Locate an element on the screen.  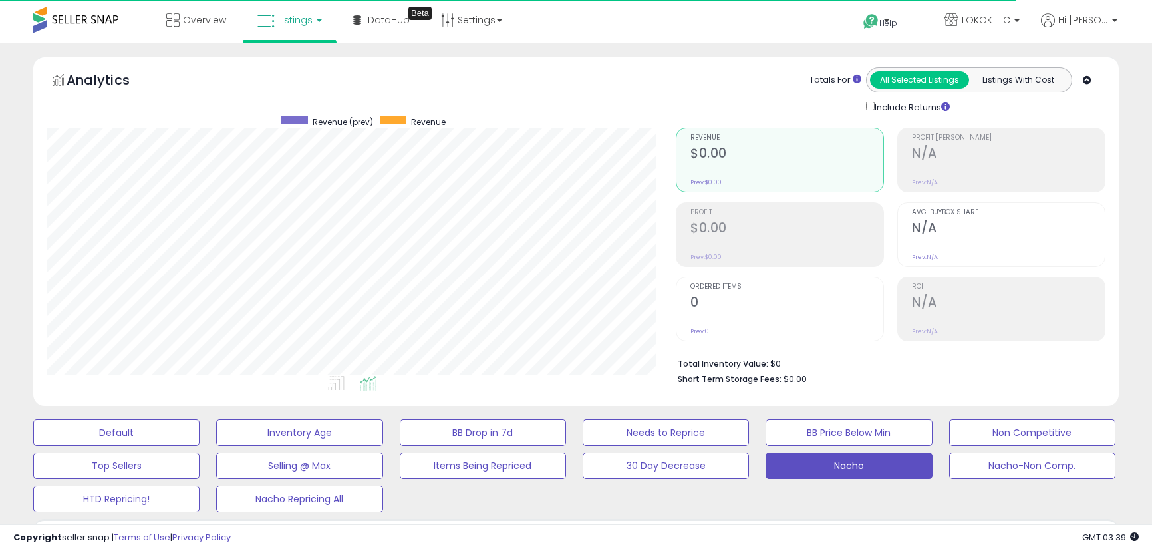
button: Selling @ Max is located at coordinates (299, 466).